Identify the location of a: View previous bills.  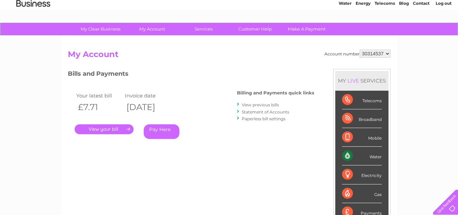
(261, 104).